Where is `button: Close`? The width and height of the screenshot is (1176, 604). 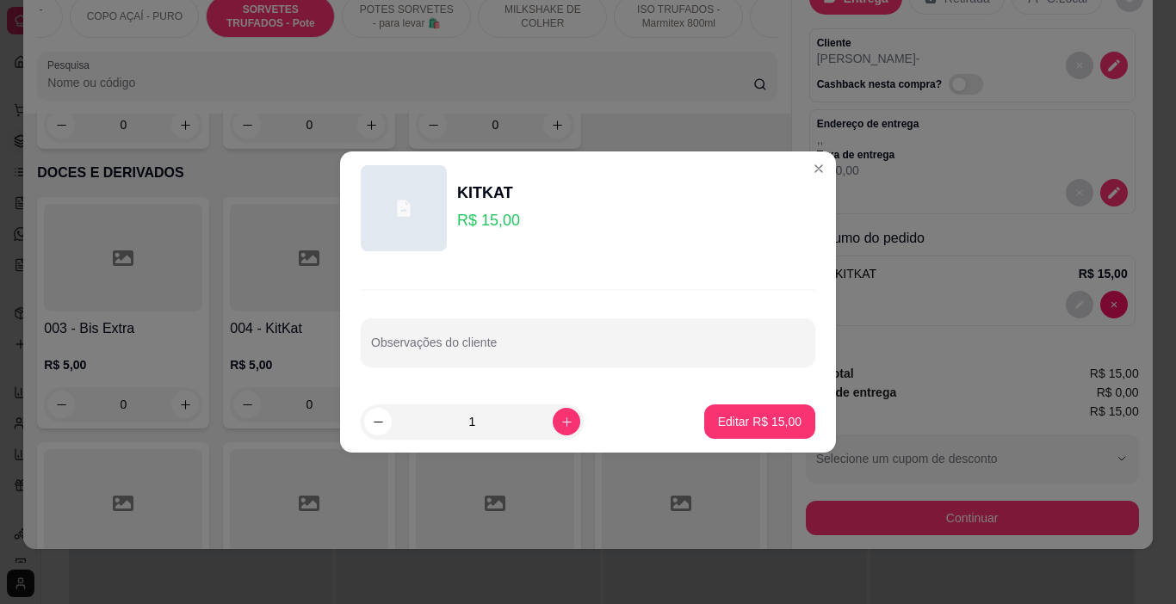
button: Close is located at coordinates (819, 169).